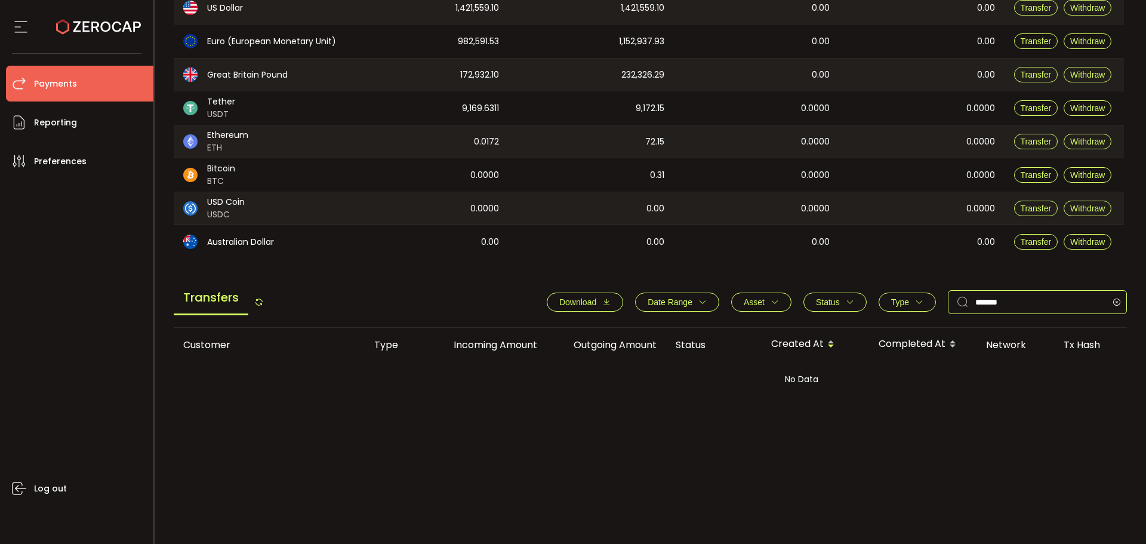  I want to click on span: USDC, so click(226, 214).